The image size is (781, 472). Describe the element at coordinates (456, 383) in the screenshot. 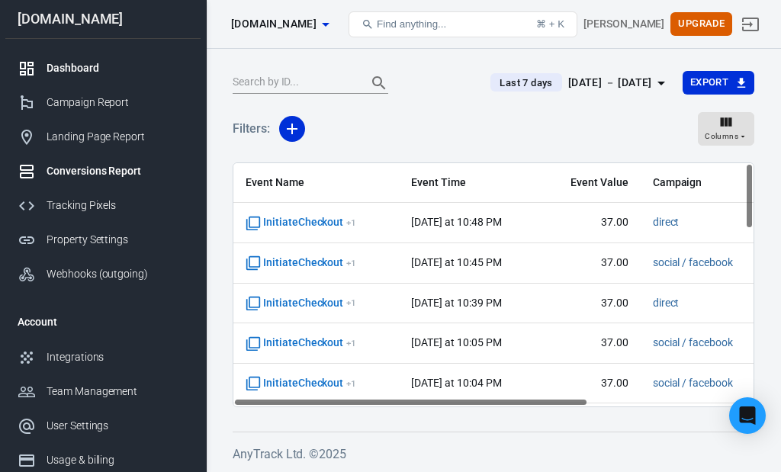

I see `time: 2025-09-24T22:04:09-07:00` at that location.